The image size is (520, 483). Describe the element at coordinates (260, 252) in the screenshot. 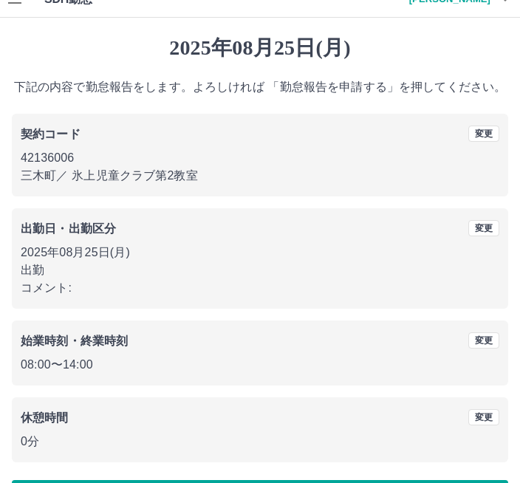

I see `p: 2025年08月25日(月)` at that location.